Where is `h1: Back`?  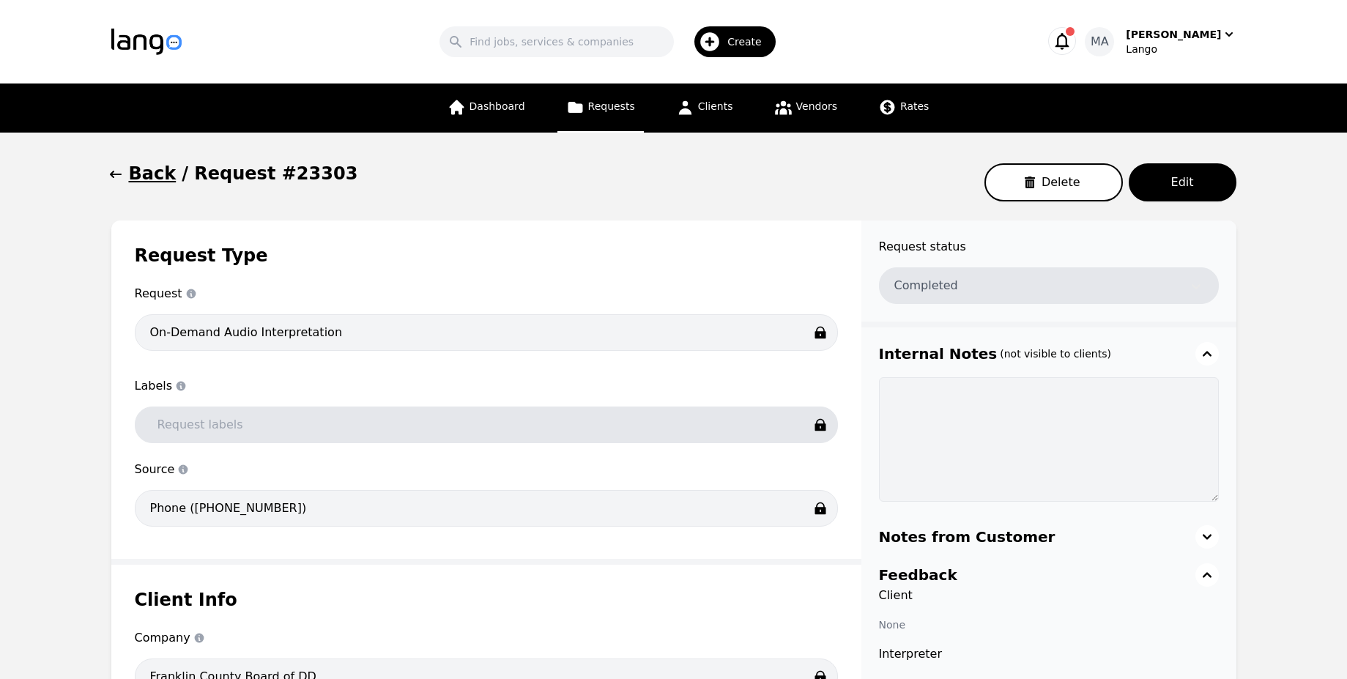 h1: Back is located at coordinates (152, 174).